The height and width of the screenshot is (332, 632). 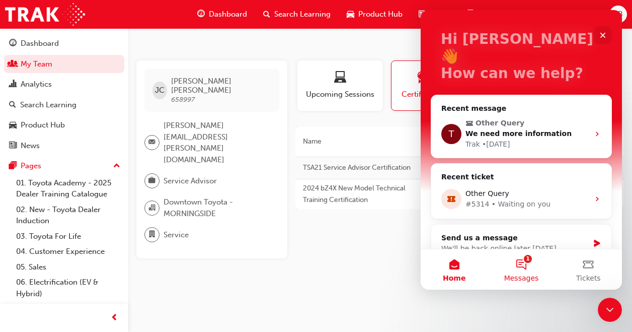 What do you see at coordinates (434, 14) in the screenshot?
I see `a: news-iconNews` at bounding box center [434, 14].